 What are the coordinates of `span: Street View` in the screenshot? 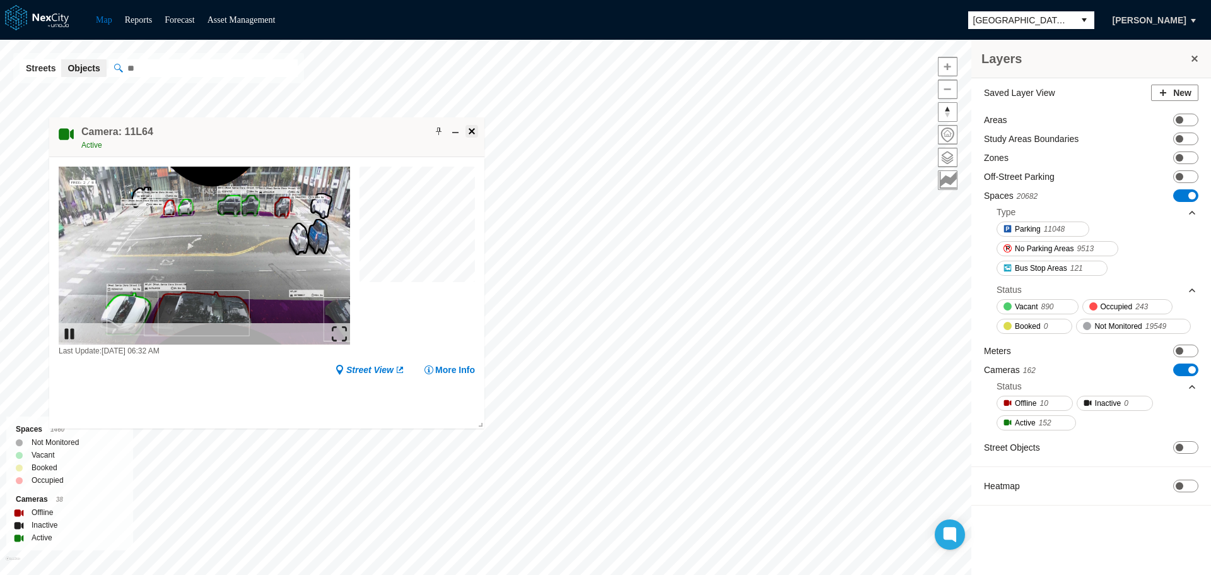 It's located at (370, 370).